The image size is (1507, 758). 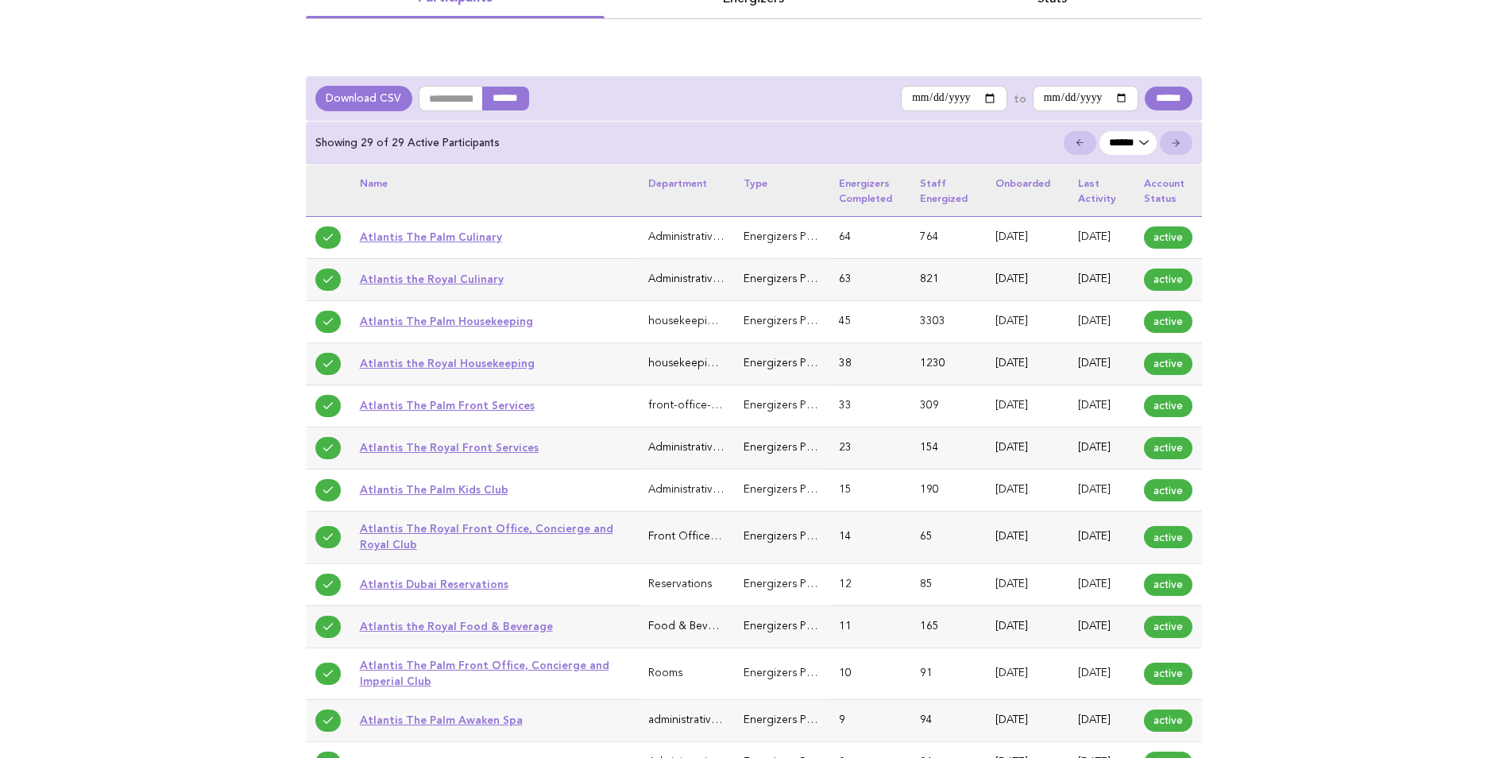 What do you see at coordinates (948, 406) in the screenshot?
I see `td: 309` at bounding box center [948, 406].